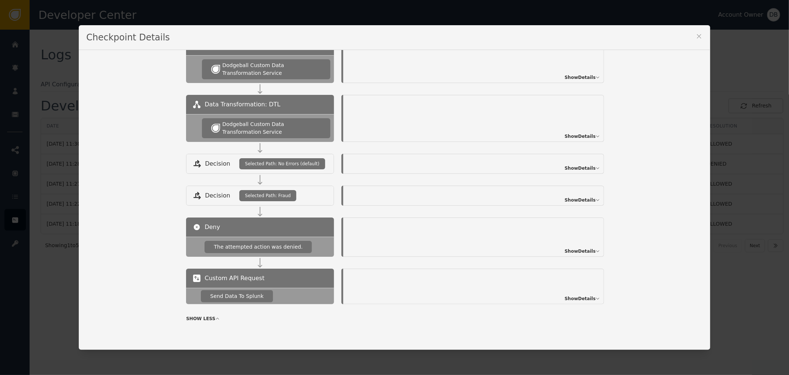 Image resolution: width=789 pixels, height=375 pixels. I want to click on span: SHOW LESS, so click(201, 318).